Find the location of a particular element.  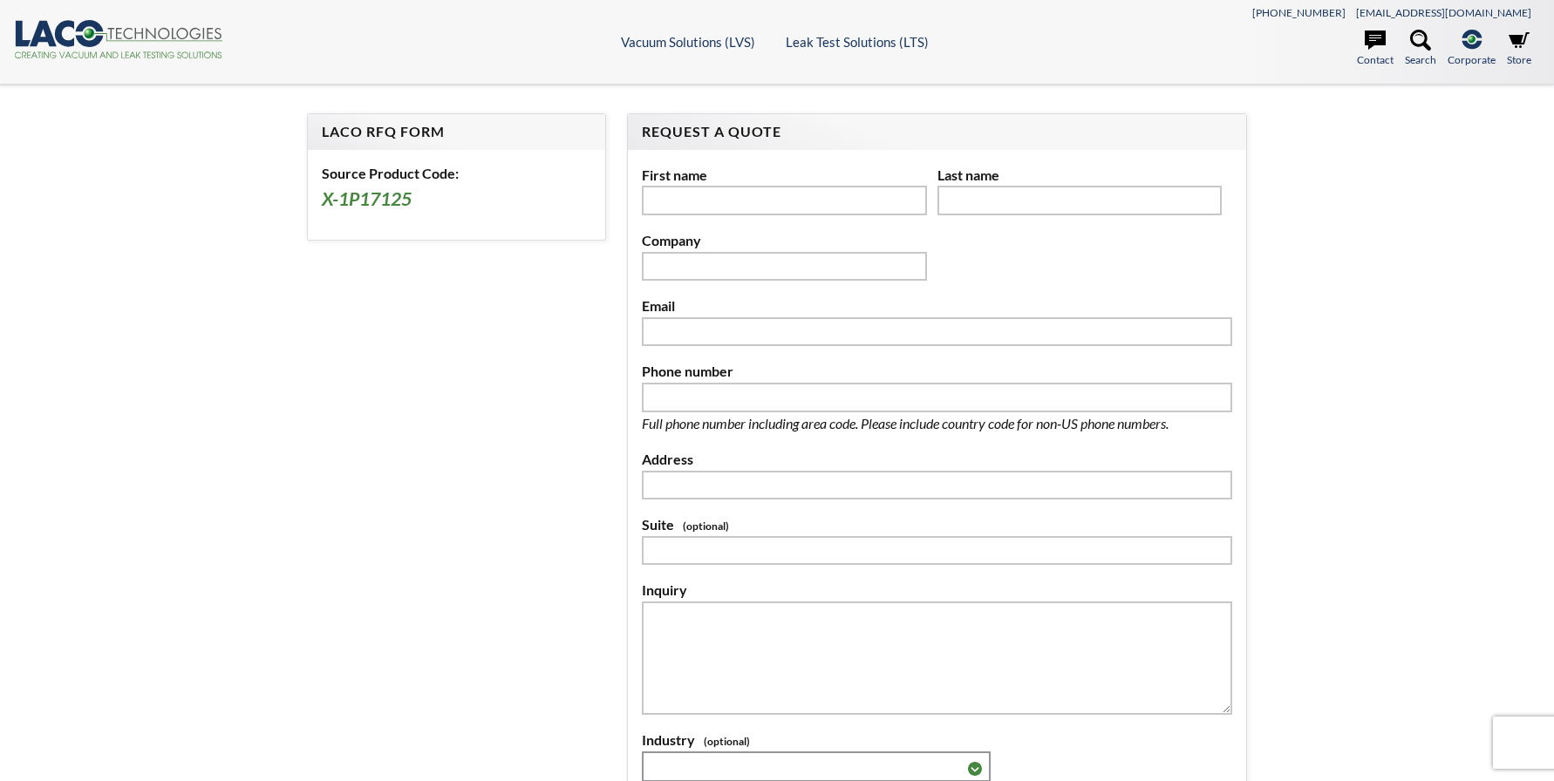

a: Store is located at coordinates (1519, 49).